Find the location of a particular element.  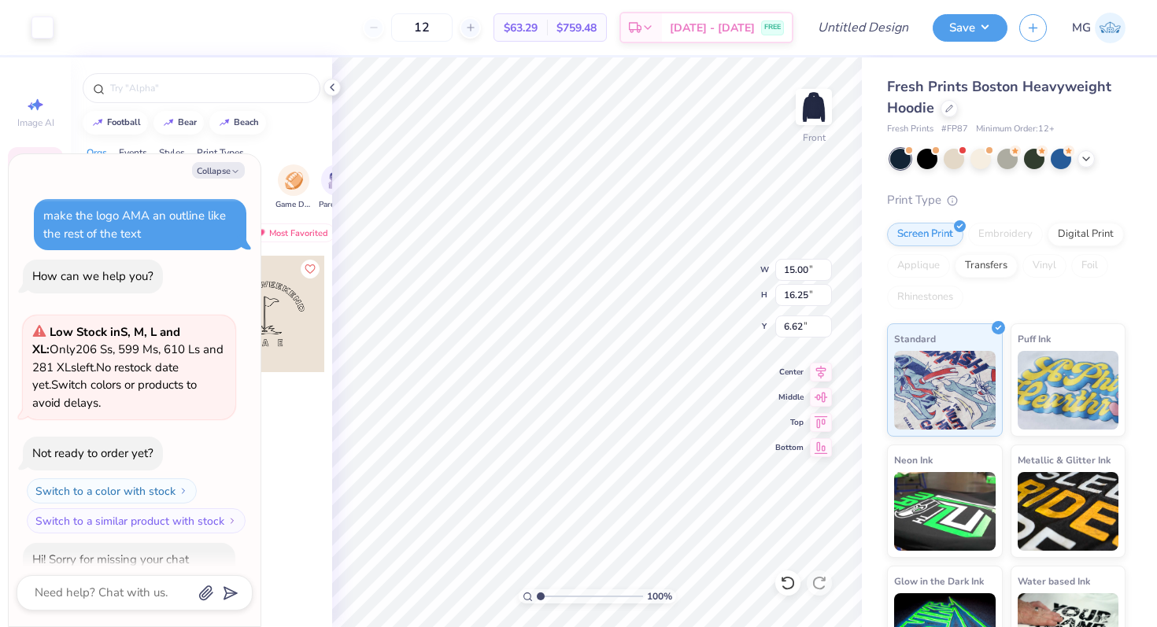

span: Game Day is located at coordinates (294, 205).